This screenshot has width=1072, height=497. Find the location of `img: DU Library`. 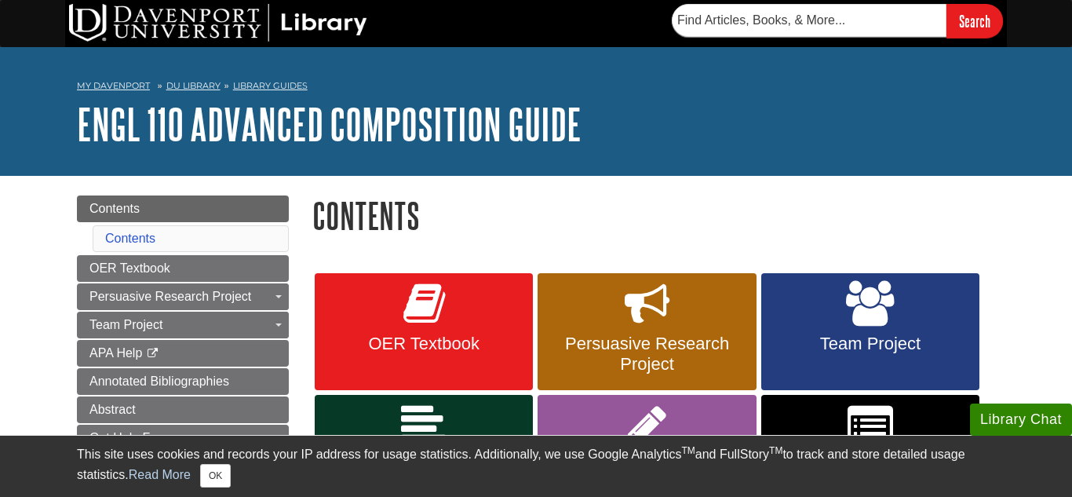

img: DU Library is located at coordinates (218, 23).